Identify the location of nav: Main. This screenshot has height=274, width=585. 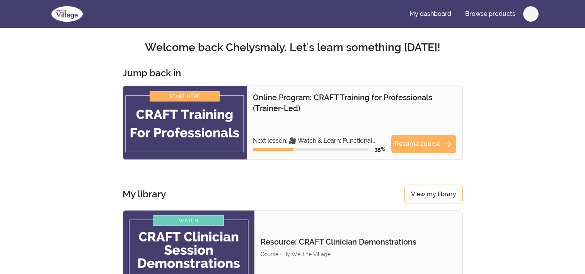
(471, 14).